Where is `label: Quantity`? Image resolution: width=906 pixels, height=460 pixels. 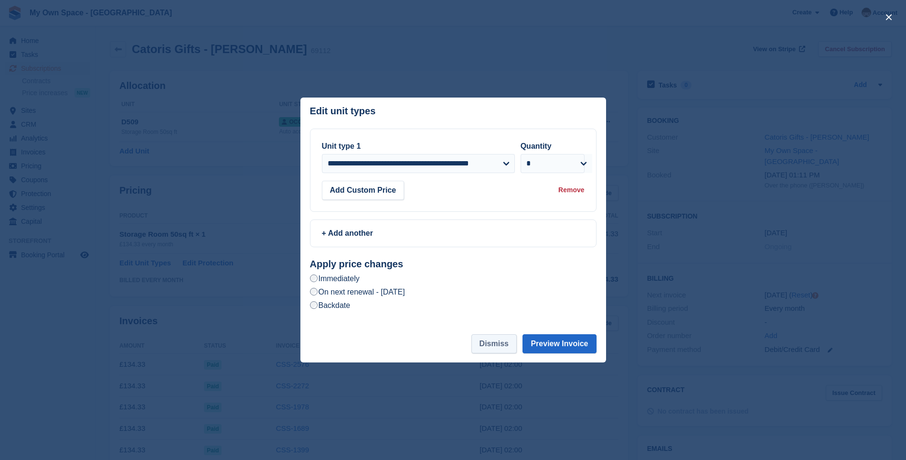 label: Quantity is located at coordinates (536, 146).